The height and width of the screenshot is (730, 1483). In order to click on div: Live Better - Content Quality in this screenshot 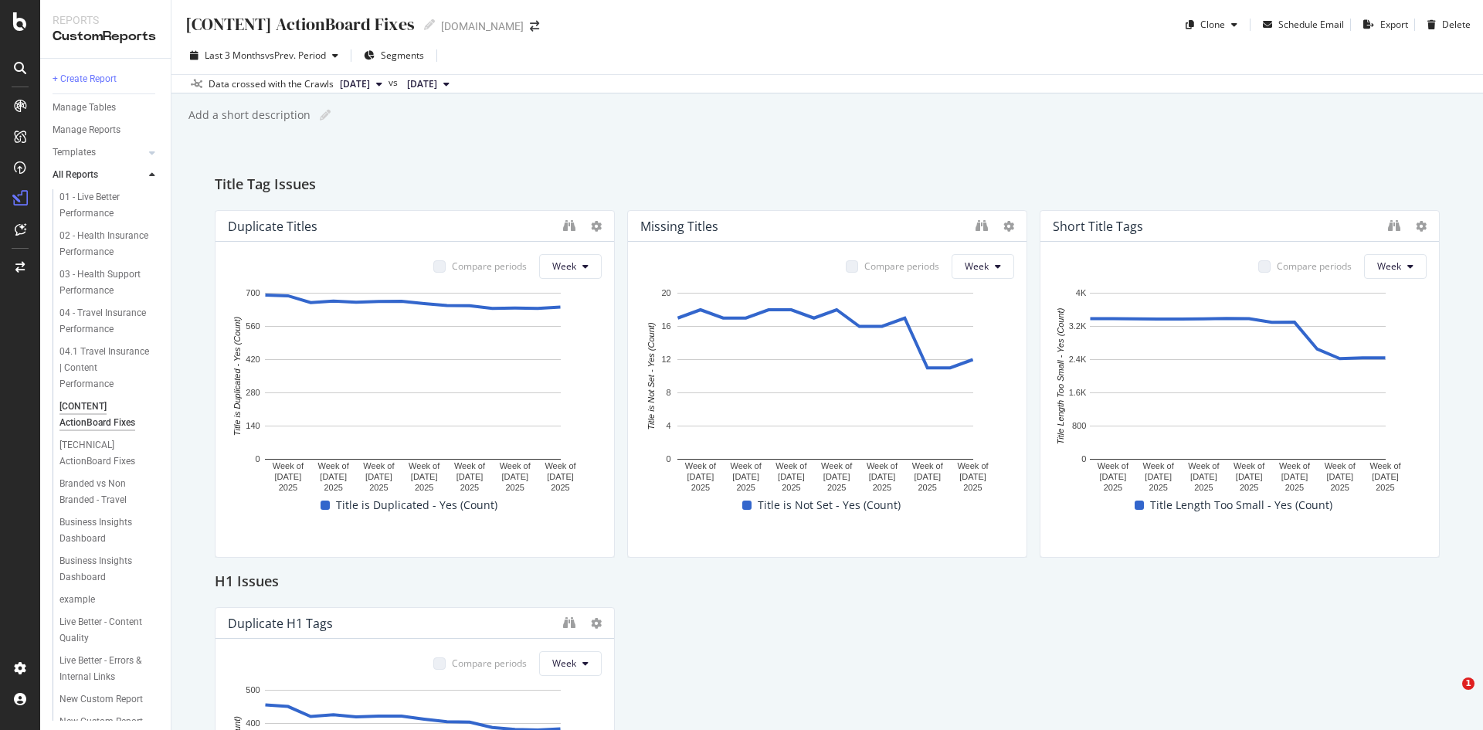, I will do `click(104, 630)`.